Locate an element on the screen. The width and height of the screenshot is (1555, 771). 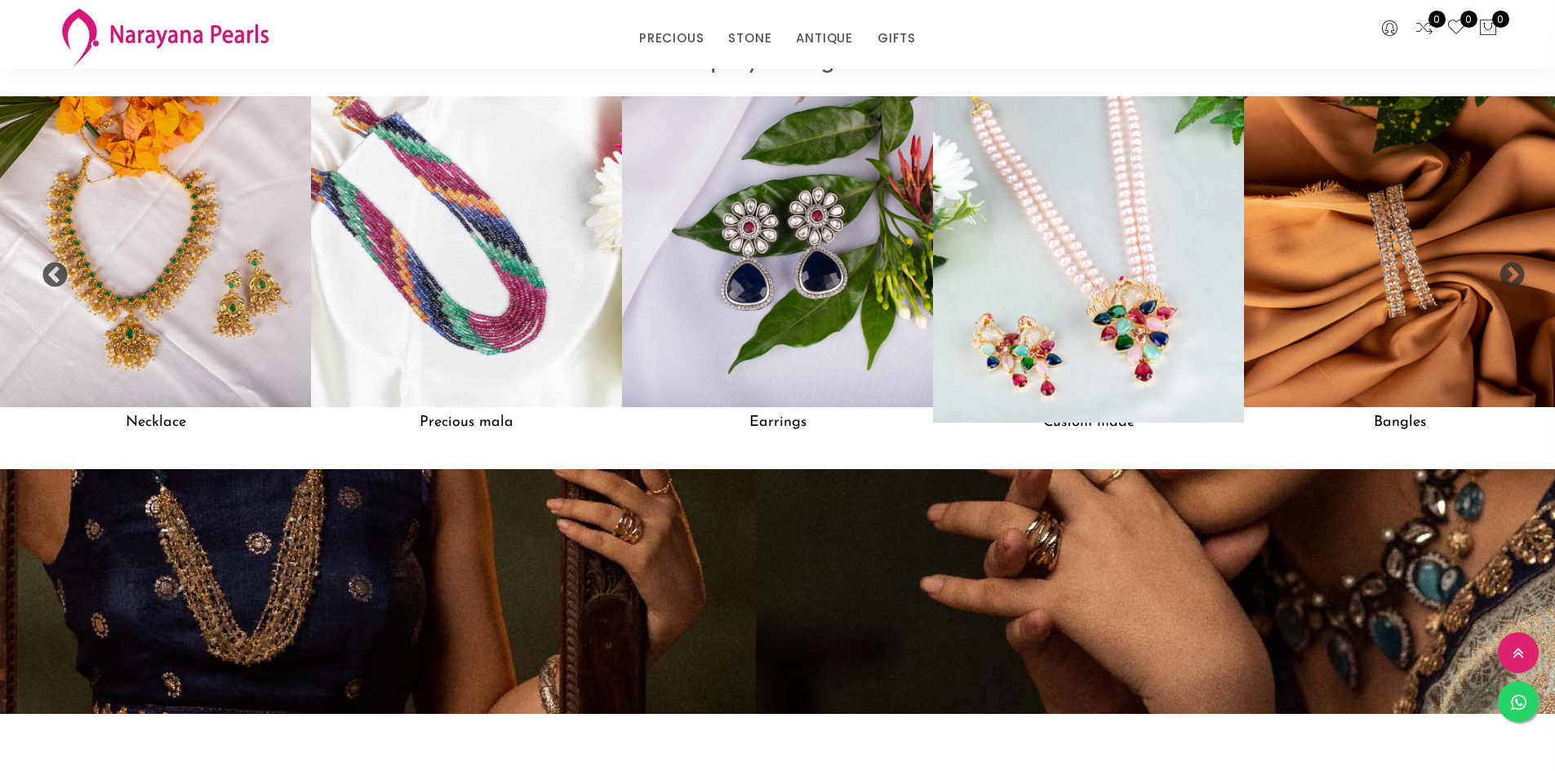
h5: Earrings is located at coordinates (777, 423).